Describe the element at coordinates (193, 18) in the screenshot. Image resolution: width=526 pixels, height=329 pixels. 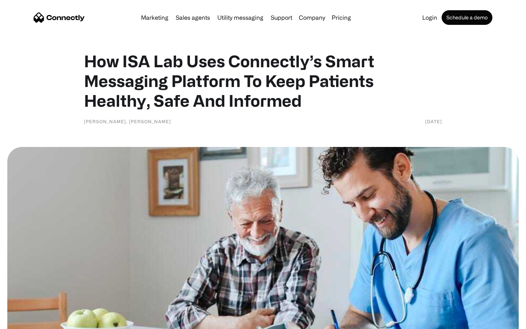
I see `a: Sales agents` at that location.